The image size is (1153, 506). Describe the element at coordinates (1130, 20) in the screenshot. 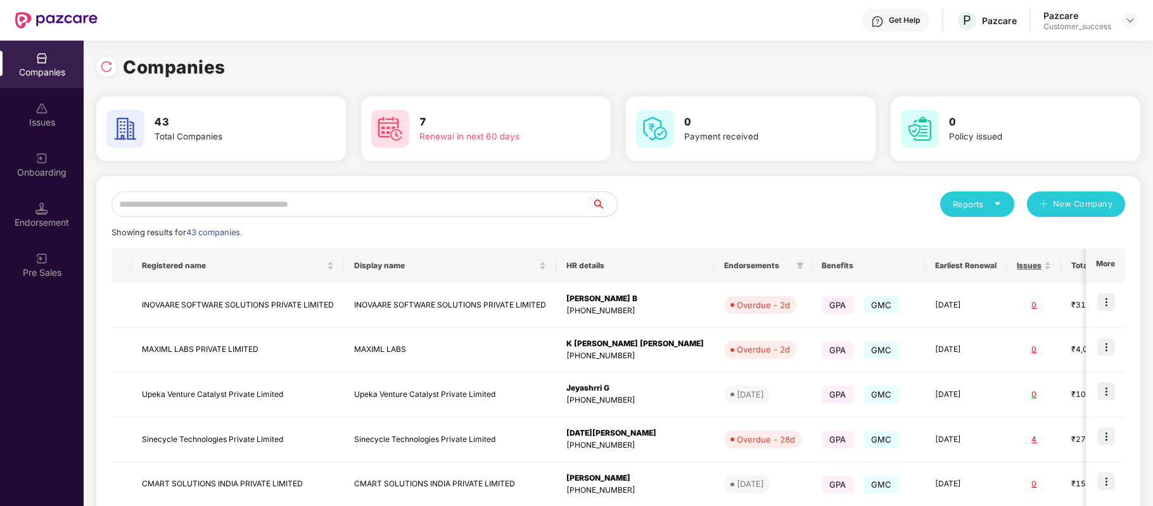

I see `img: svg+xml;base64,PHN2ZyBpZD0iRHJvcGRvd24tMzJ4MzIiIHhtbG5zPSJodHRwOi8vd3d3LnczLm9yZy8yMDAwL3N2ZyIgd2...` at that location.